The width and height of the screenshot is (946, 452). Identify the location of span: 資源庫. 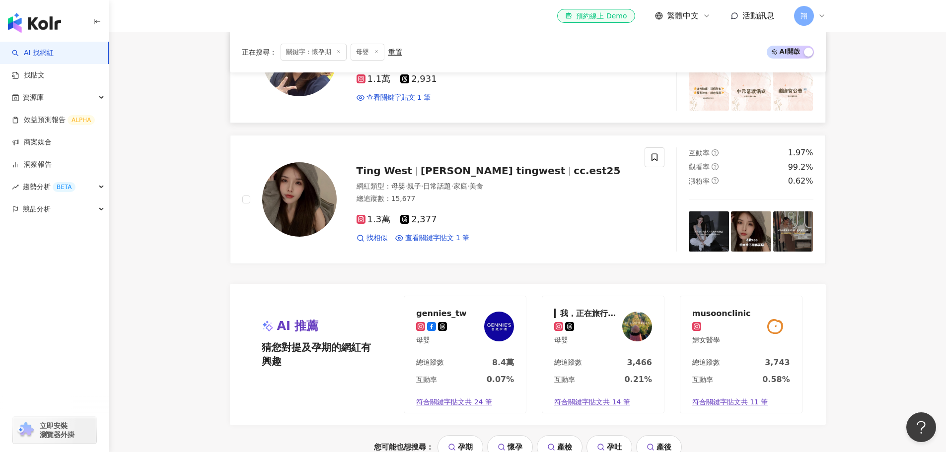
(33, 97).